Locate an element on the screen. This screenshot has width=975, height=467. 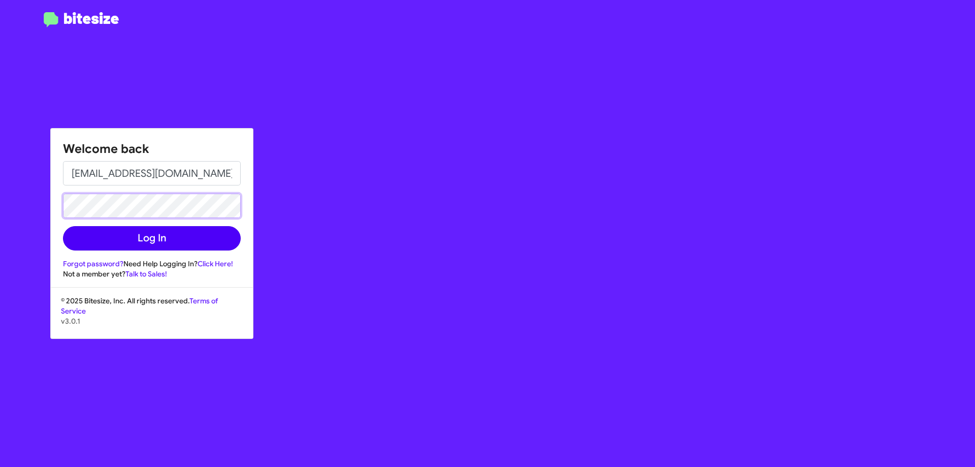
a: Talk to Sales! is located at coordinates (146, 274).